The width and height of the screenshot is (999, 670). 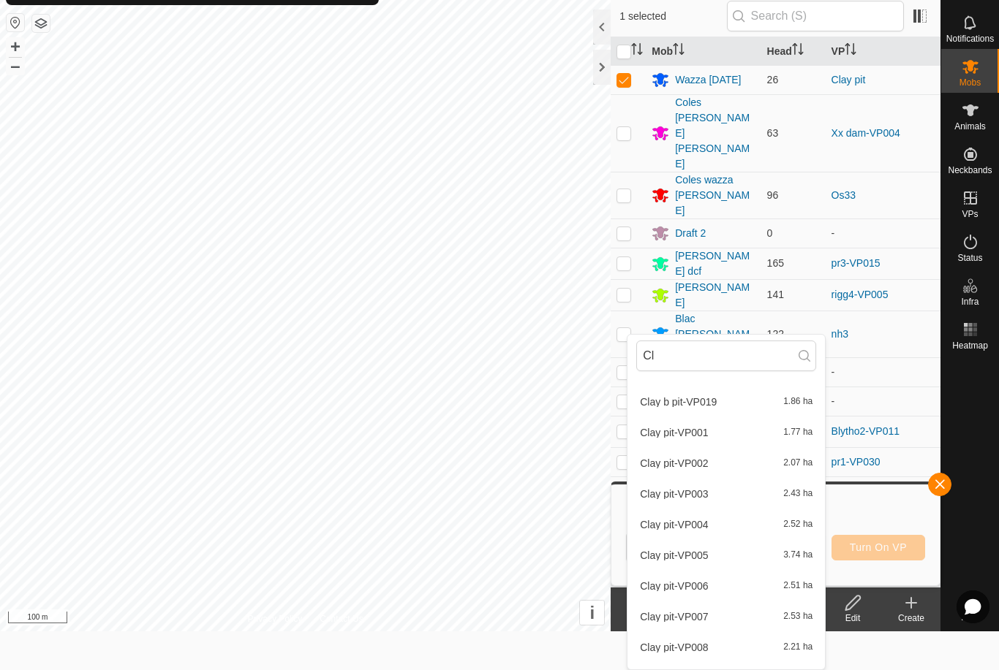 I want to click on span: Clay pit-VP003, so click(x=673, y=494).